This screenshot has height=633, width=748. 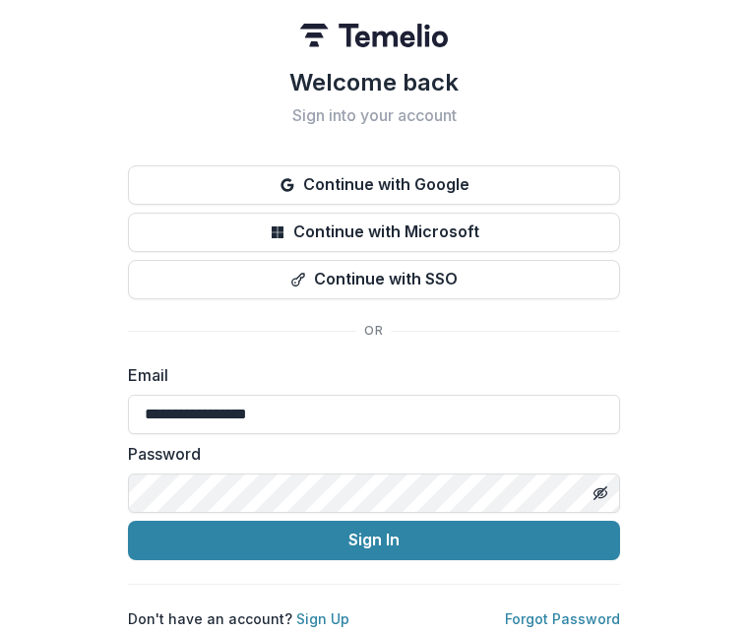 I want to click on a: Forgot Password, so click(x=562, y=618).